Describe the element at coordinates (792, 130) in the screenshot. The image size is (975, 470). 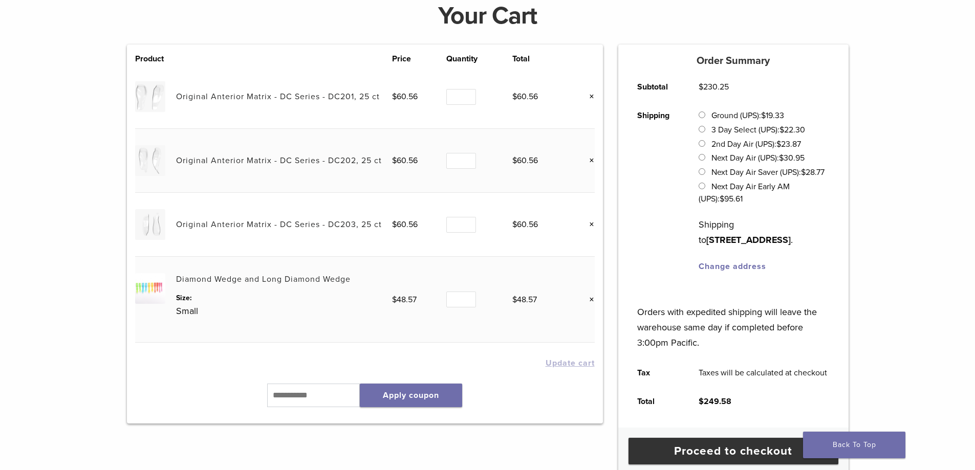
I see `bdi: 22.30` at that location.